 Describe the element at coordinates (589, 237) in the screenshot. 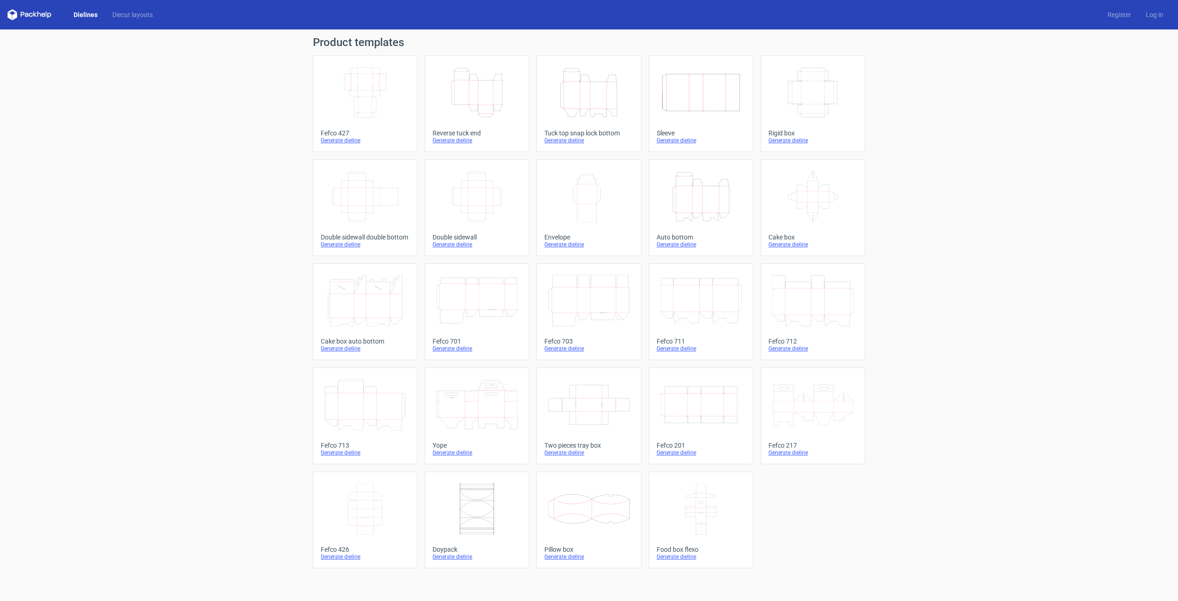

I see `div: Envelope` at that location.